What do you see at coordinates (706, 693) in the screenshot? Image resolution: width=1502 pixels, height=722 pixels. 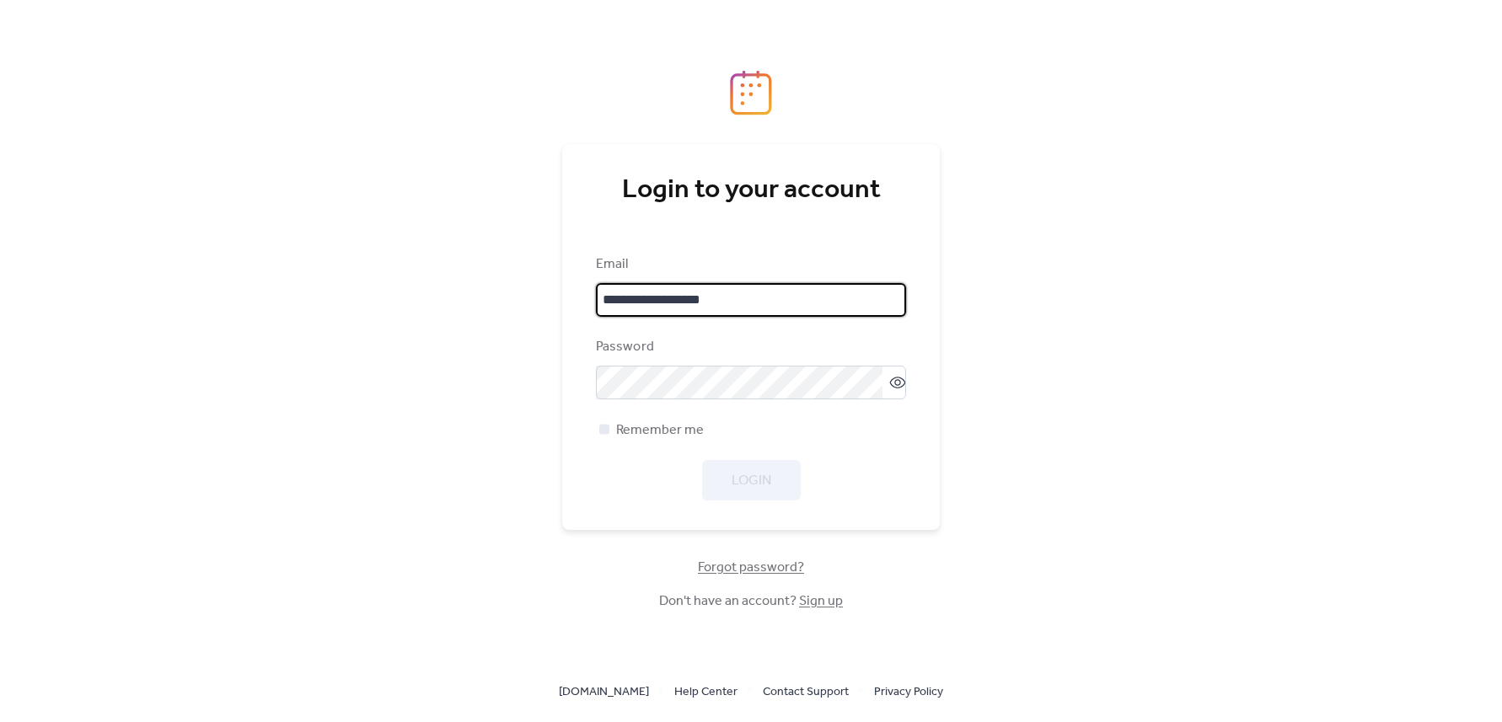 I see `span: Help Center` at bounding box center [706, 693].